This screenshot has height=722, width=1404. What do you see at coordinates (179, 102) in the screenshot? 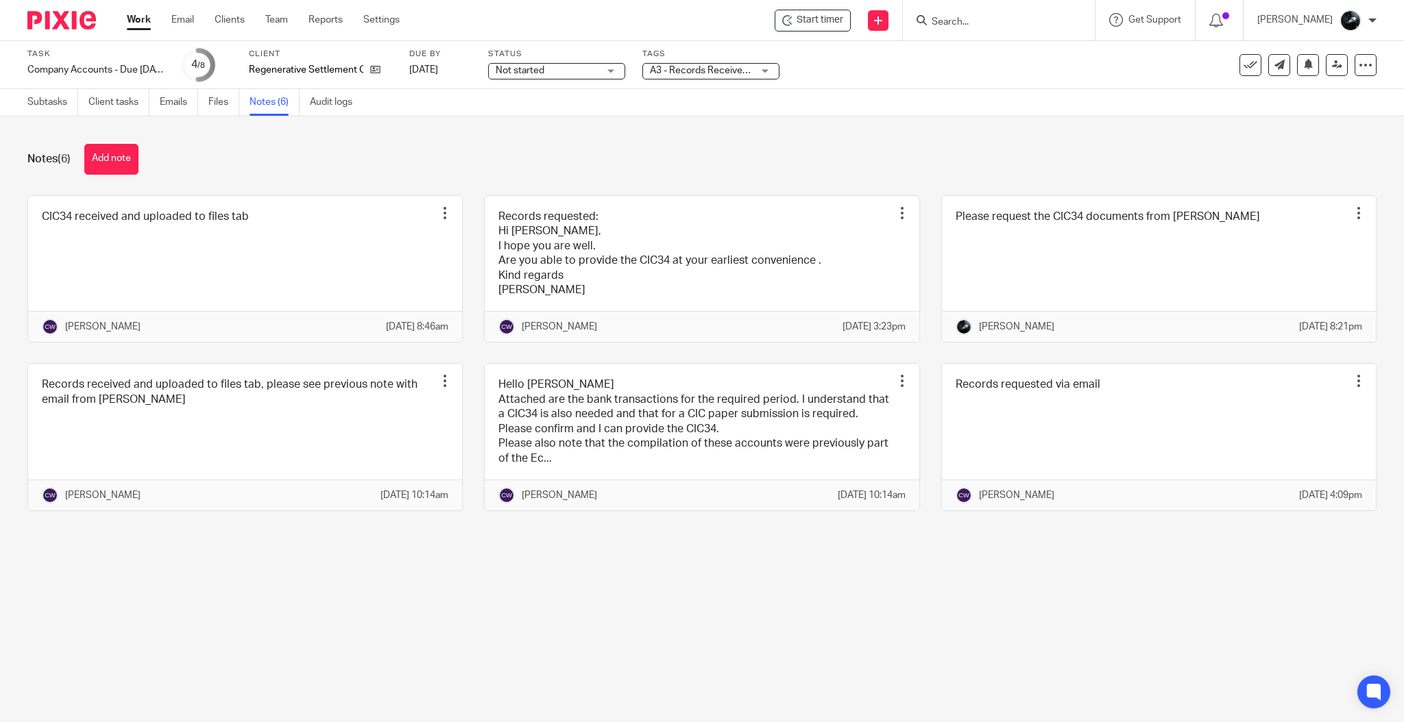
I see `a: Emails` at bounding box center [179, 102].